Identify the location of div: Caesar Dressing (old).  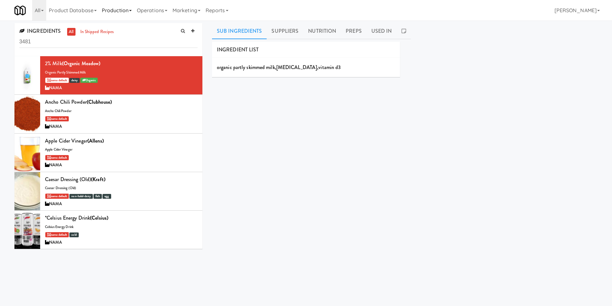
(121, 180).